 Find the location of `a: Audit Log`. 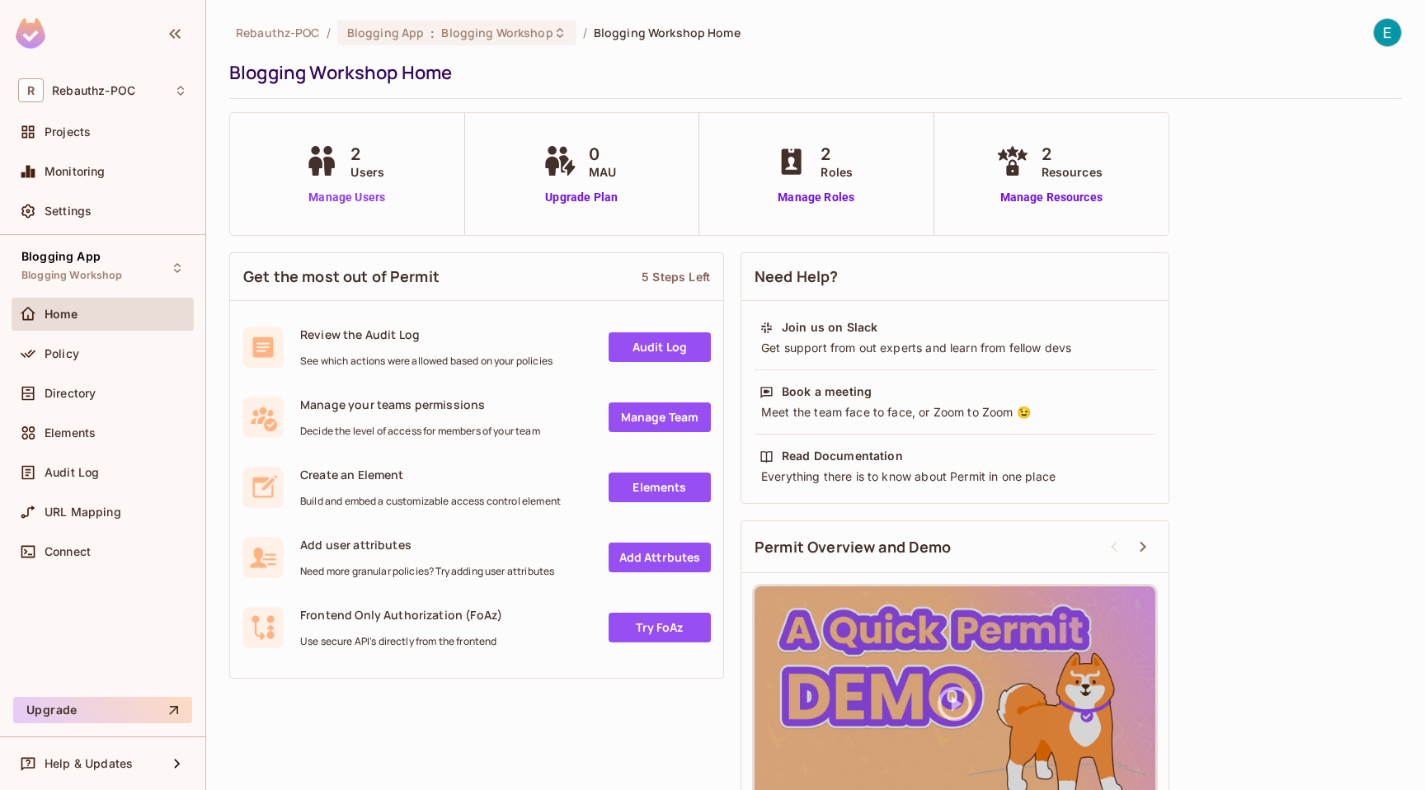

a: Audit Log is located at coordinates (660, 347).